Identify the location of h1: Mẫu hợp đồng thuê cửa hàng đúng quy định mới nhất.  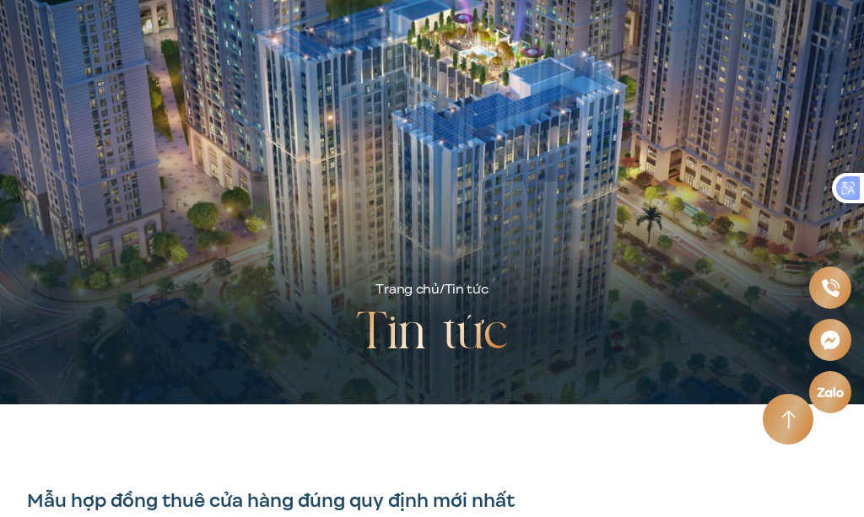
(432, 501).